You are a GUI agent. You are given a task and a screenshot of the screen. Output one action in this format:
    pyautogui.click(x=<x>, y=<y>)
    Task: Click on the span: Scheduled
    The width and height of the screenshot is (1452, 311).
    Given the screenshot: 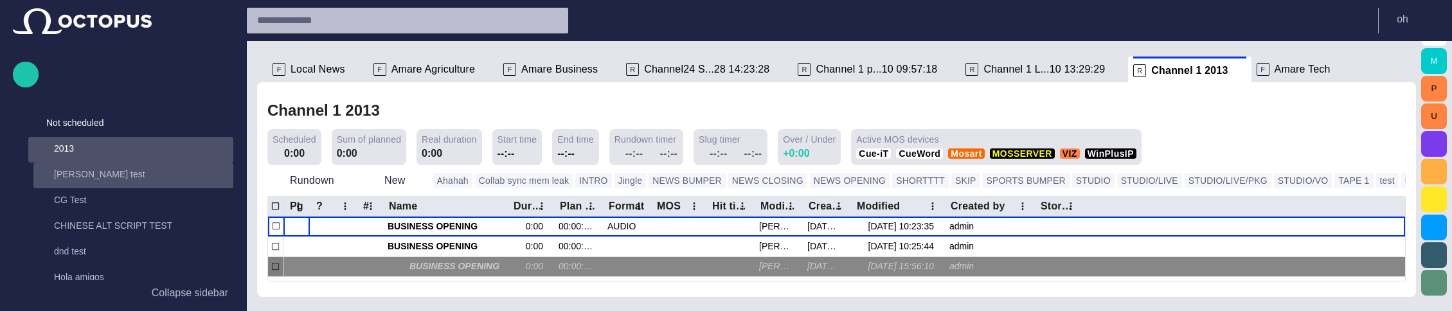 What is the action you would take?
    pyautogui.click(x=294, y=139)
    